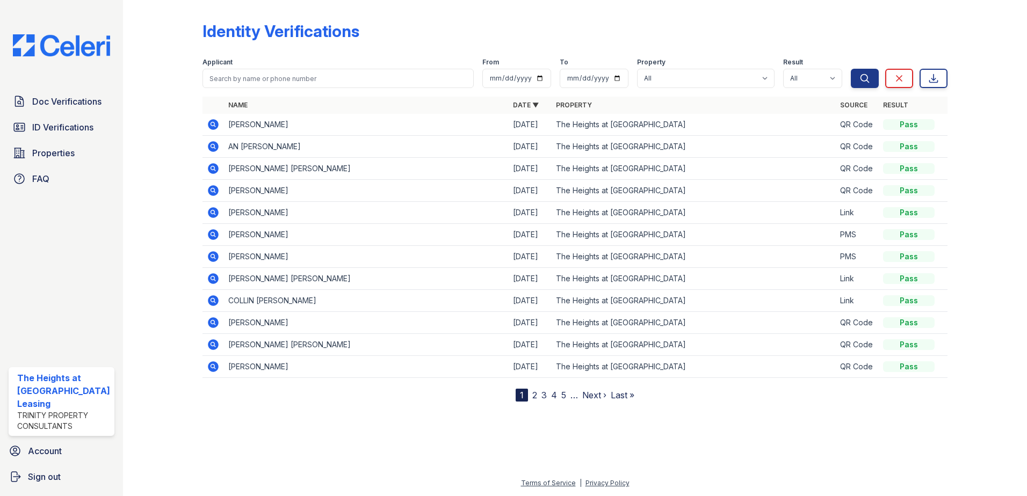 The height and width of the screenshot is (496, 1027). I want to click on input: Search by name or phone number, so click(338, 78).